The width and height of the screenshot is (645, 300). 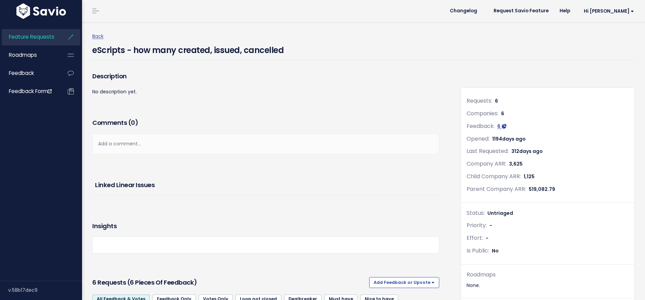 What do you see at coordinates (500, 213) in the screenshot?
I see `span: Untriaged` at bounding box center [500, 213].